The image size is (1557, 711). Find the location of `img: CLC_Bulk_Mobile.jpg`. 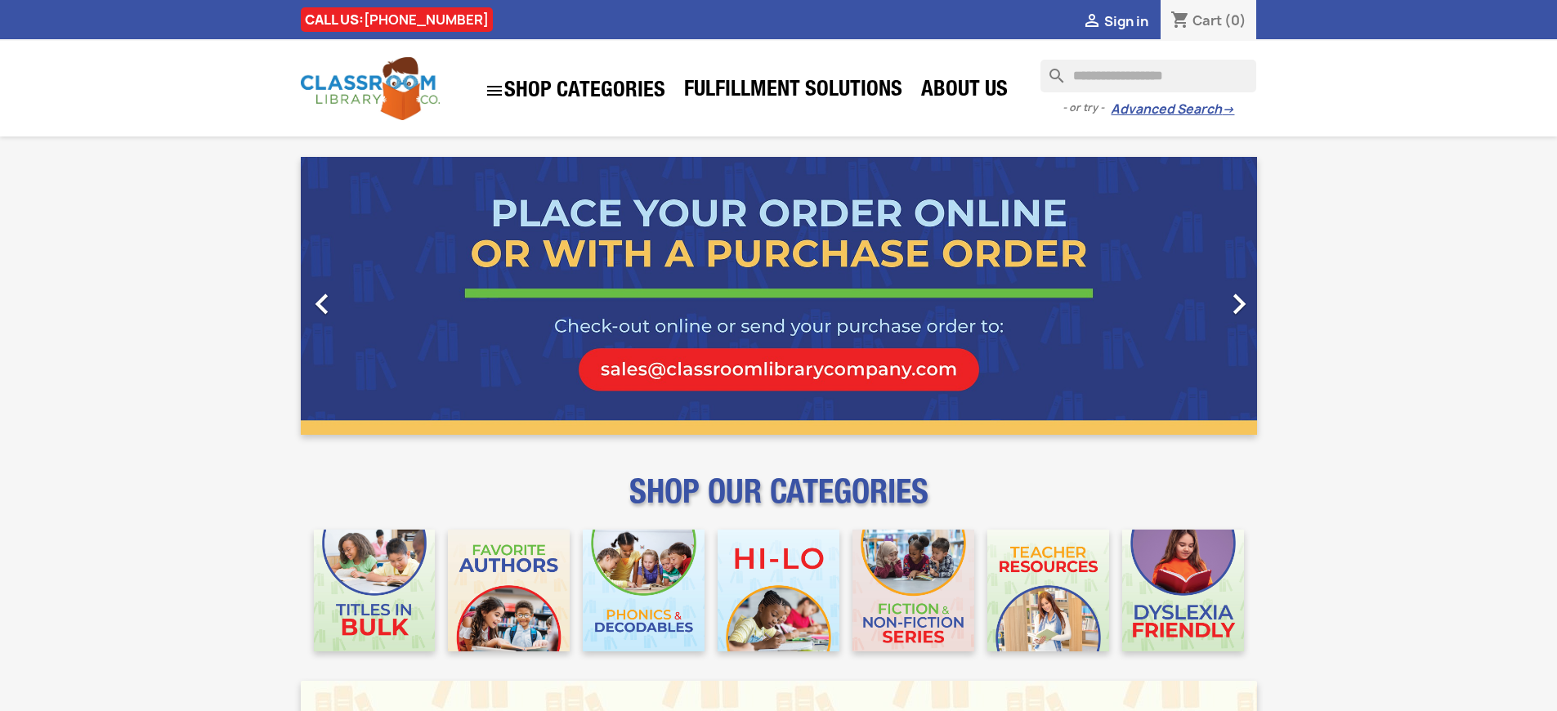

img: CLC_Bulk_Mobile.jpg is located at coordinates (374, 590).